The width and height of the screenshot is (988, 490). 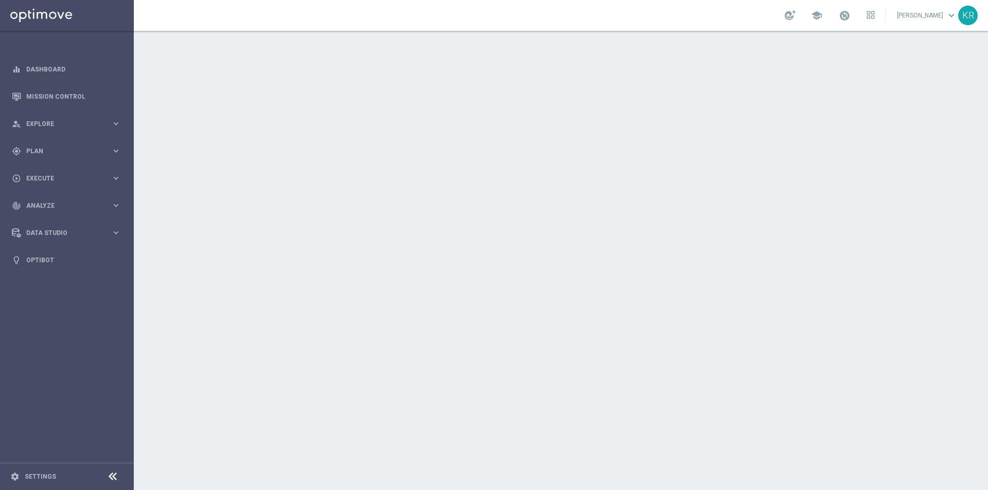 What do you see at coordinates (66, 69) in the screenshot?
I see `div: Dashboard` at bounding box center [66, 69].